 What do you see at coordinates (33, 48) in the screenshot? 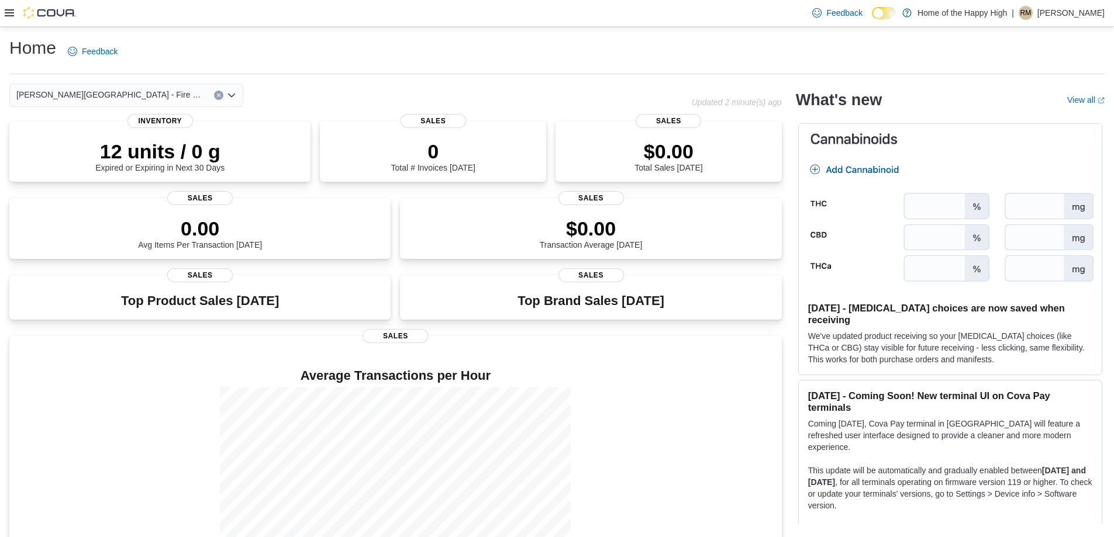
I see `h1: Home` at bounding box center [33, 48].